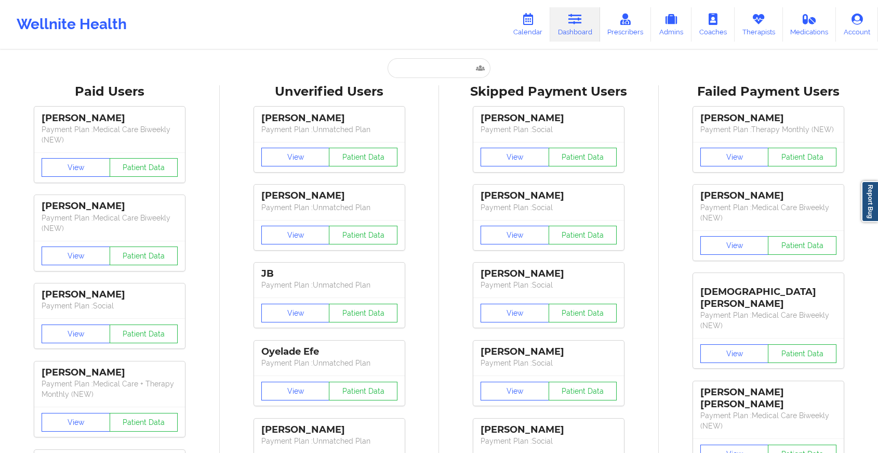  What do you see at coordinates (671, 24) in the screenshot?
I see `a: Admins` at bounding box center [671, 24].